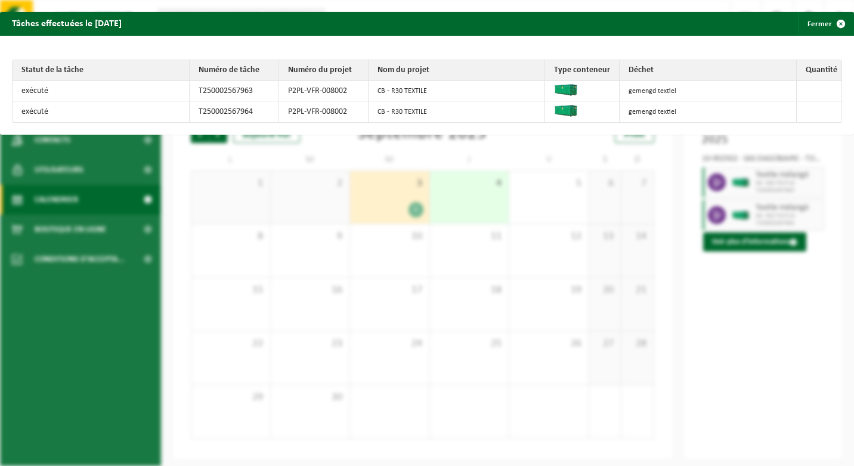 Image resolution: width=854 pixels, height=466 pixels. What do you see at coordinates (825, 24) in the screenshot?
I see `button: Fermer` at bounding box center [825, 24].